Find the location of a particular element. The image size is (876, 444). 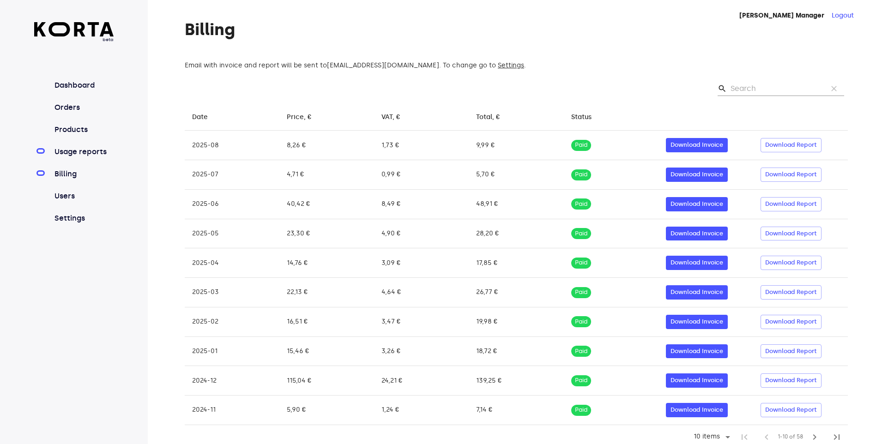

button: Logout is located at coordinates (842, 16).